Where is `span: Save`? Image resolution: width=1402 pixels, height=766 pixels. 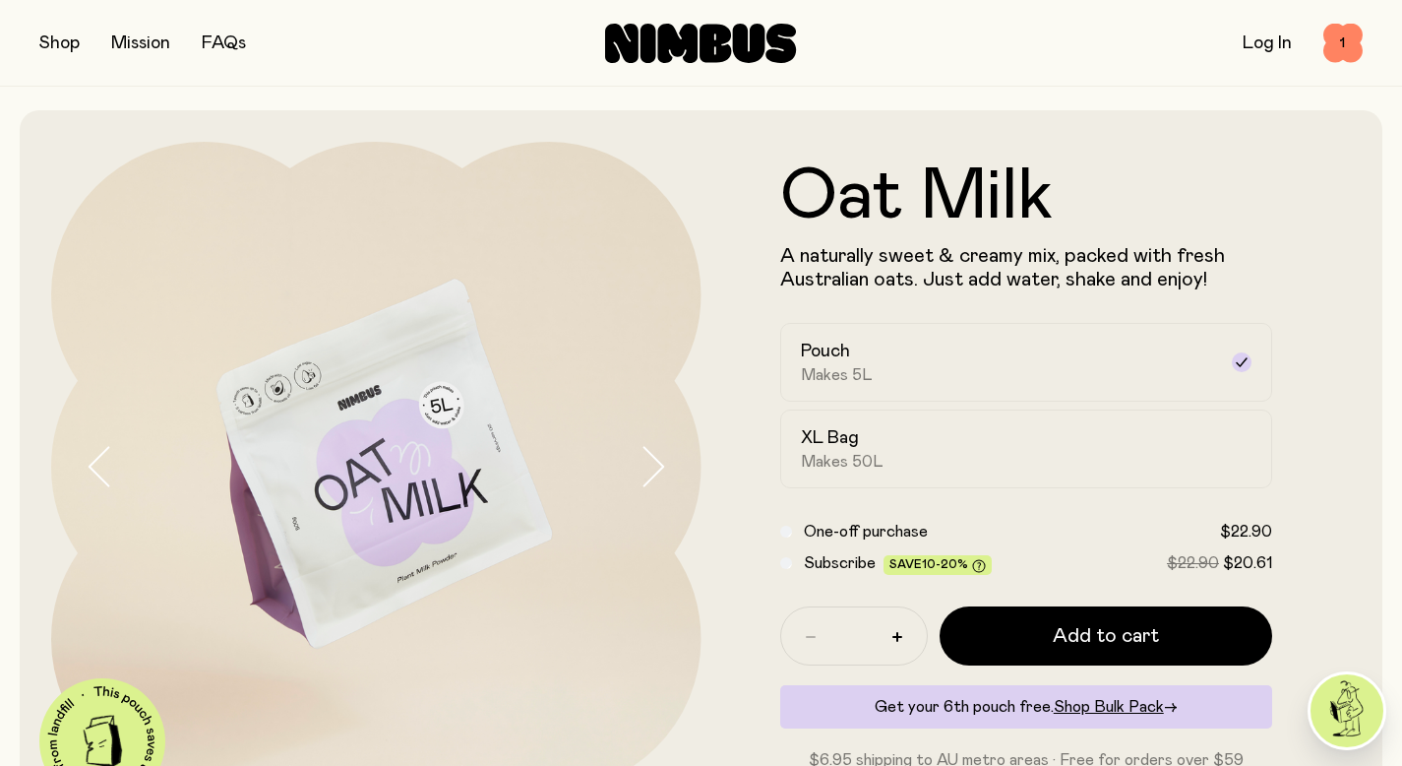 span: Save is located at coordinates (938, 565).